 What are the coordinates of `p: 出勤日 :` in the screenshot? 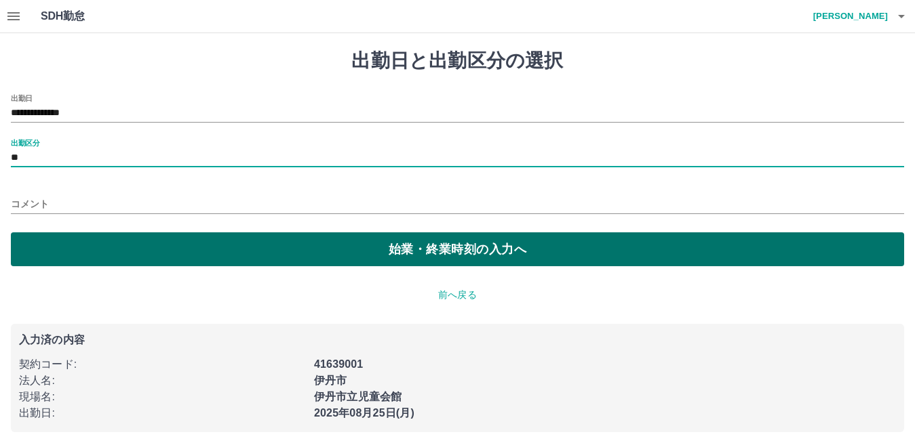 It's located at (162, 414).